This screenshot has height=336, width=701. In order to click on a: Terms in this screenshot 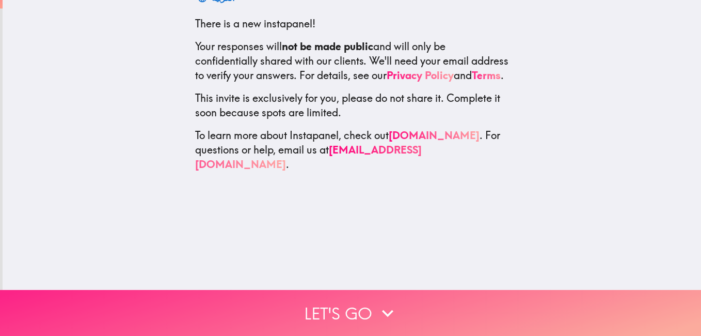, I will do `click(486, 75)`.